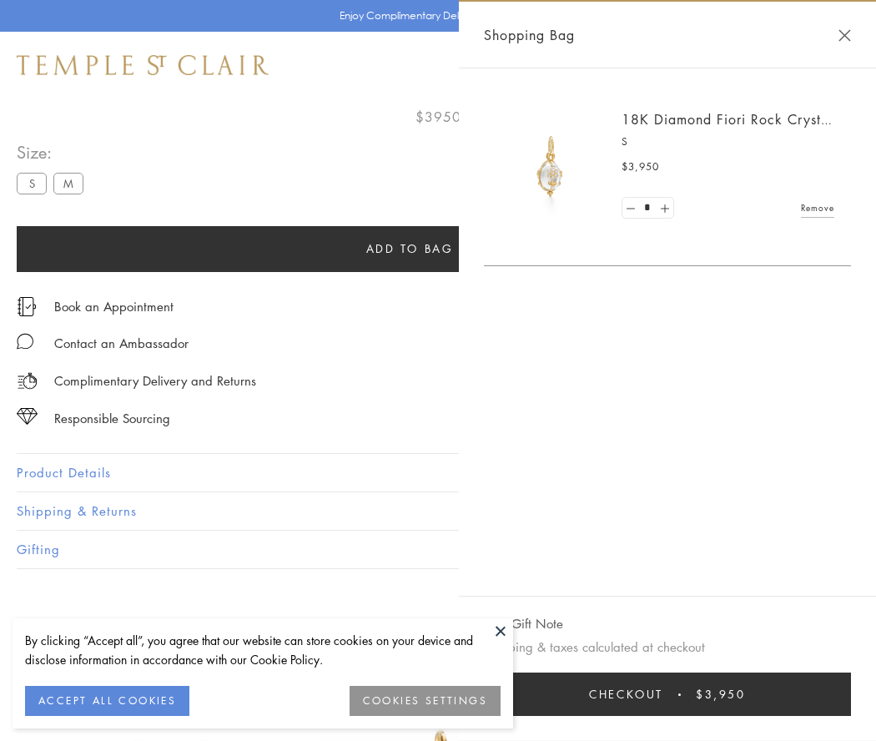  What do you see at coordinates (728, 142) in the screenshot?
I see `p: S` at bounding box center [728, 142].